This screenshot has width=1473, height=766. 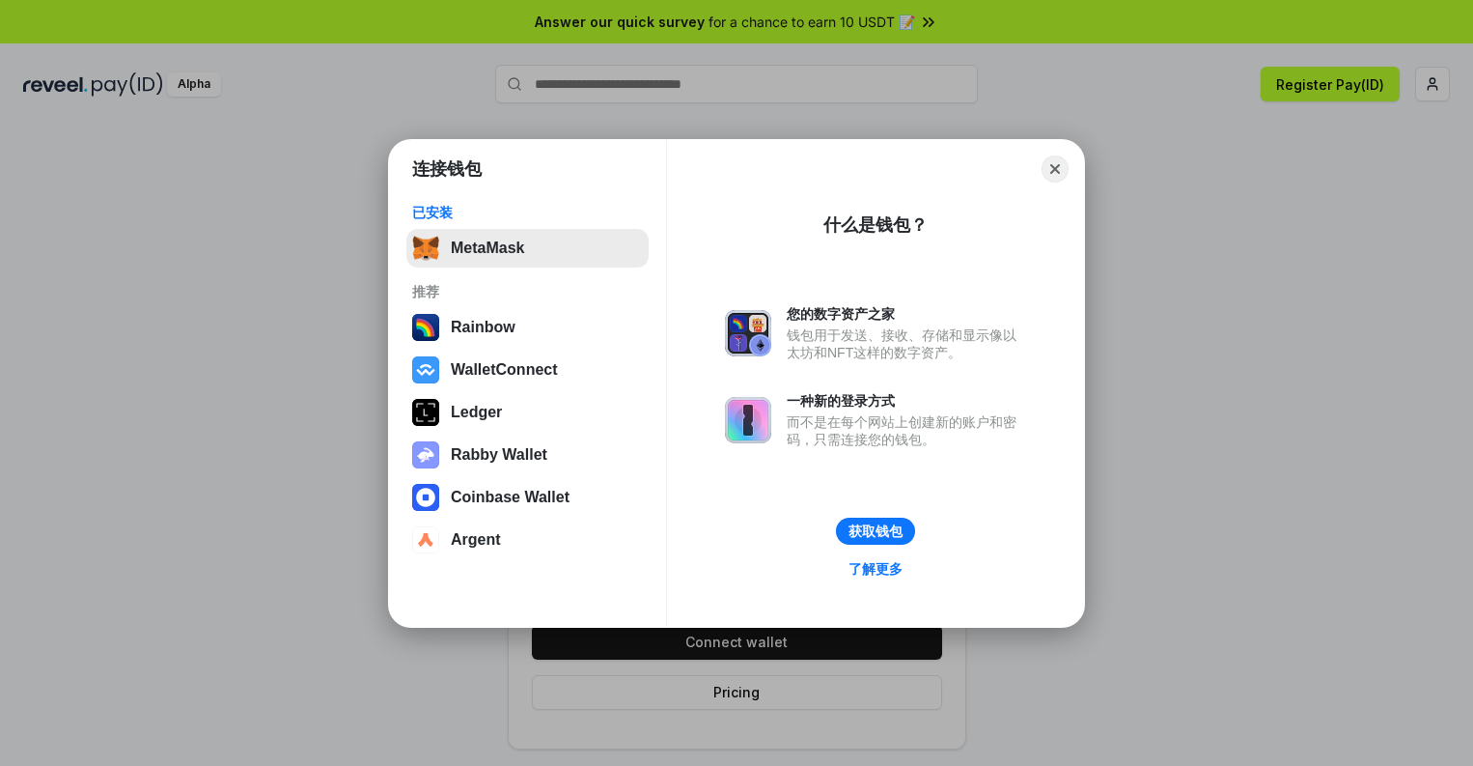 I want to click on div: MetaMask, so click(x=488, y=248).